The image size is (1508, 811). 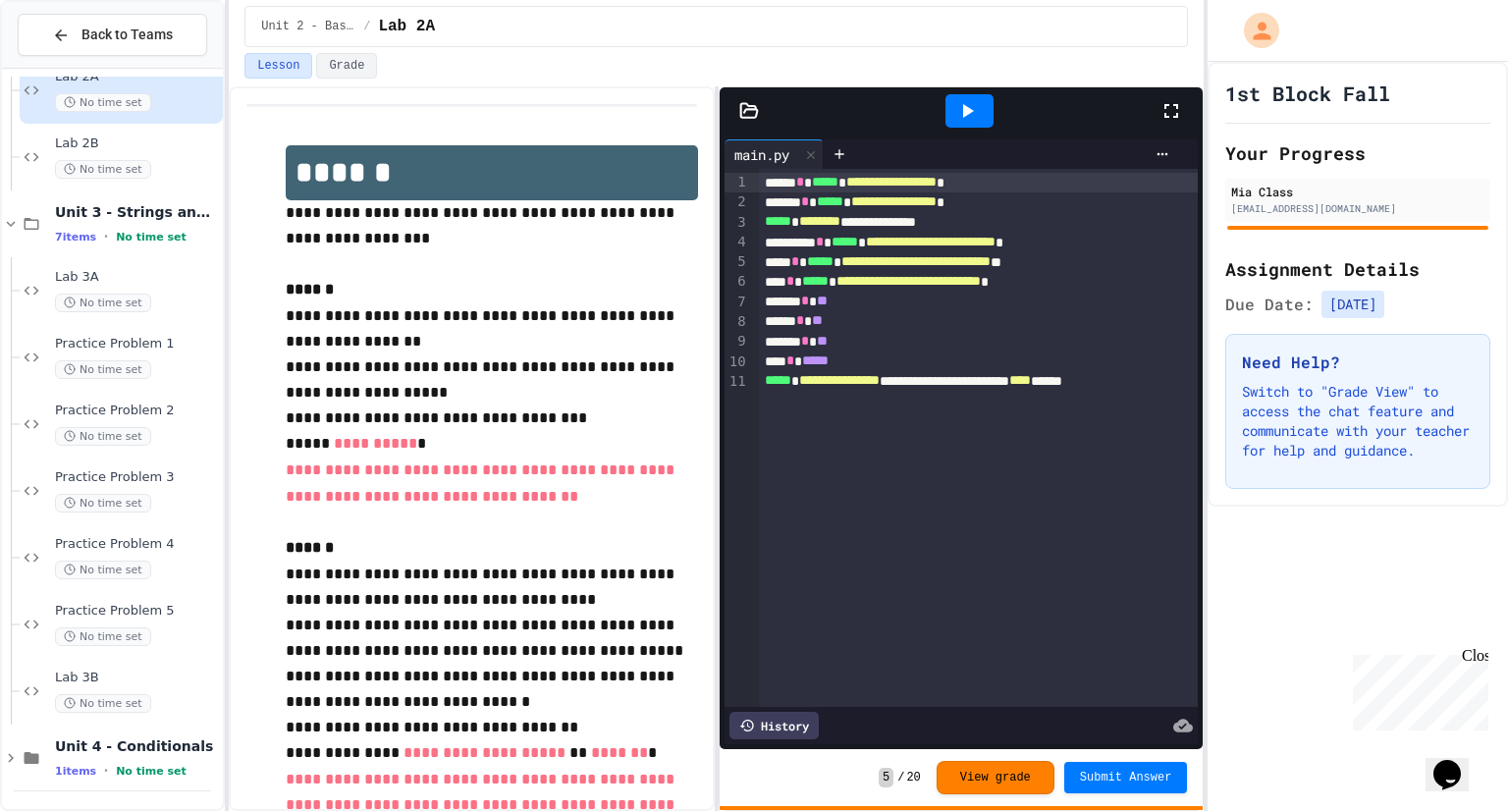 I want to click on span: Unit 4 - Conditionals, so click(x=136, y=746).